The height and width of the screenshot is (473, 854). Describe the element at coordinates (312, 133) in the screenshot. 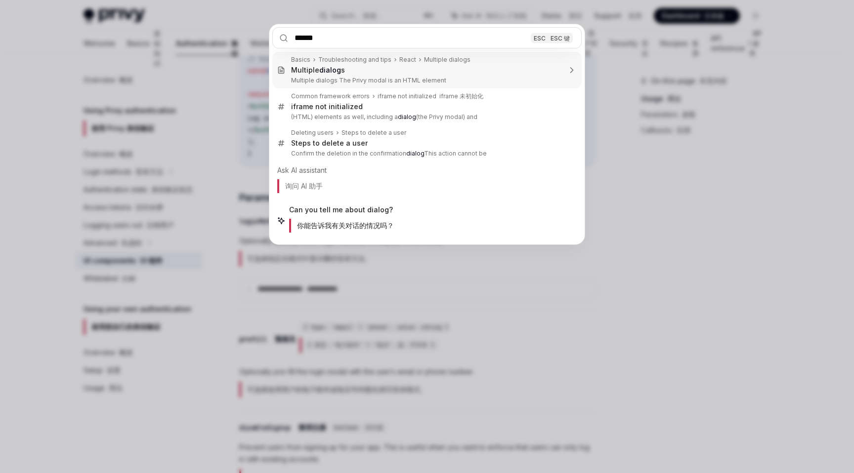

I see `div: Deleting users` at that location.